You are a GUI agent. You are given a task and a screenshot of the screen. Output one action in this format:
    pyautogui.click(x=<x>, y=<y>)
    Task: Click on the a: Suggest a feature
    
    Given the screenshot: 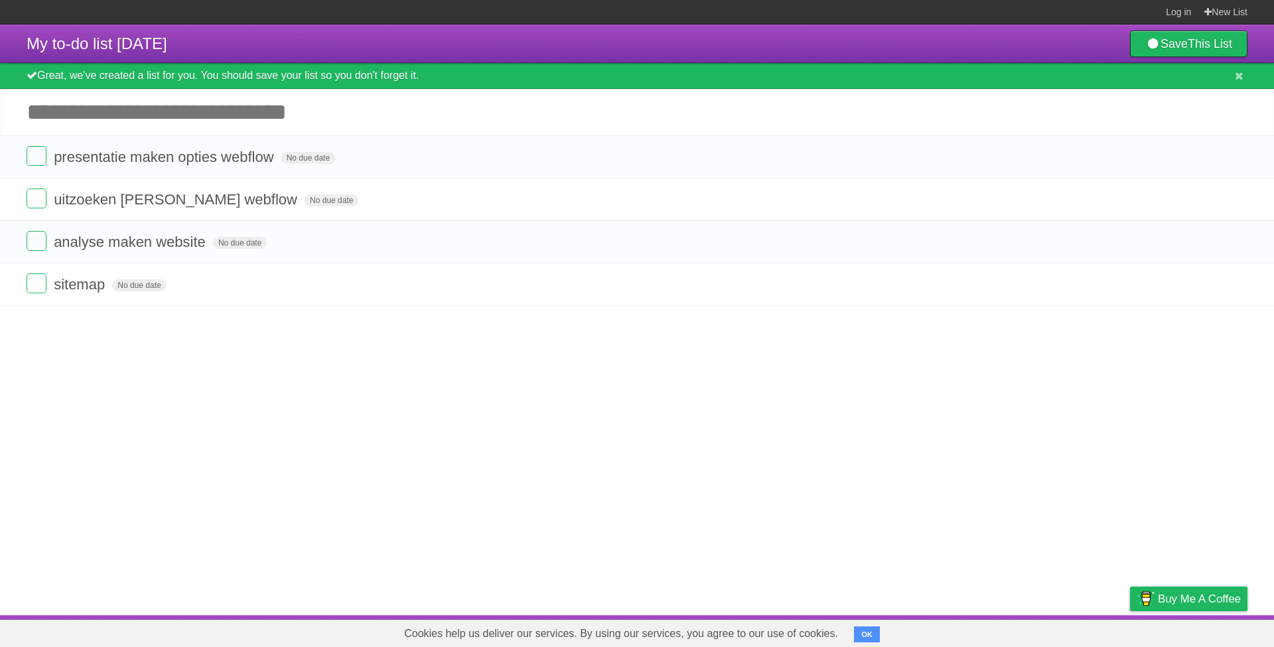 What is the action you would take?
    pyautogui.click(x=1205, y=631)
    